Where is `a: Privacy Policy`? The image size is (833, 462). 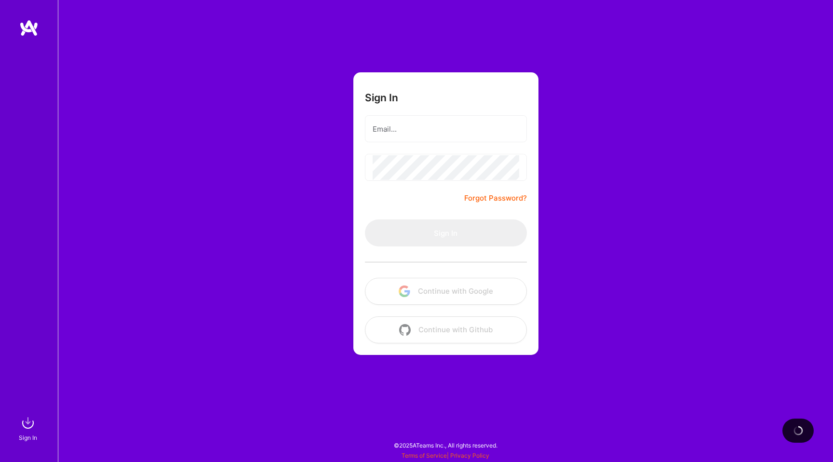 a: Privacy Policy is located at coordinates (469, 455).